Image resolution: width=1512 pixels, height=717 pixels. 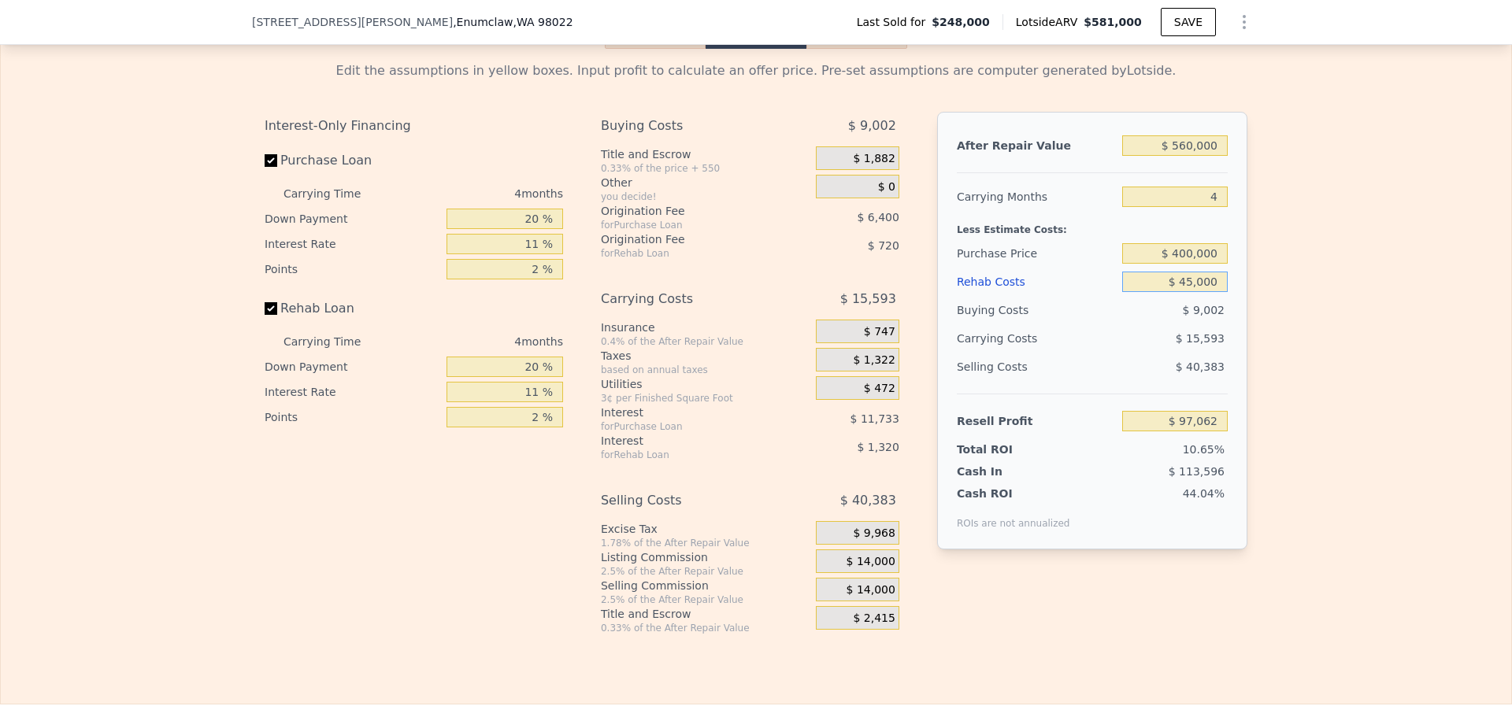 I want to click on span: $ 6,400, so click(x=877, y=217).